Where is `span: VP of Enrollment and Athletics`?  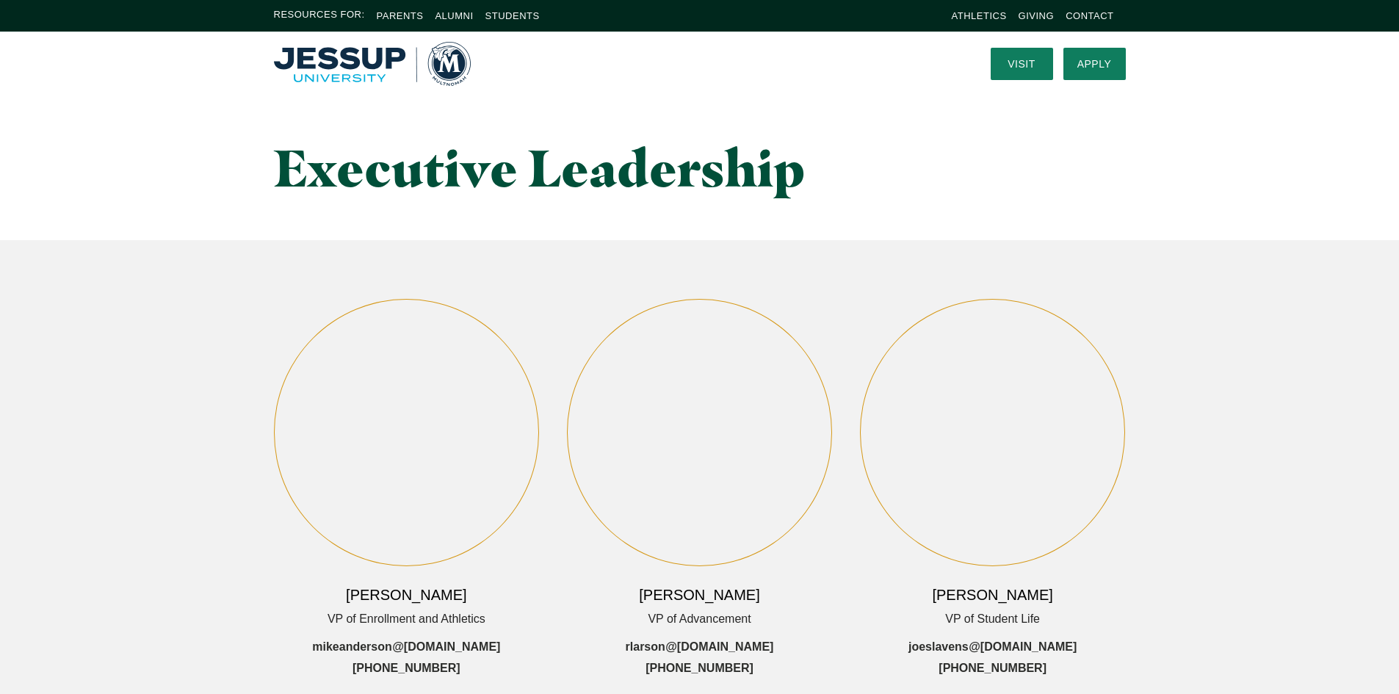
span: VP of Enrollment and Athletics is located at coordinates (406, 619).